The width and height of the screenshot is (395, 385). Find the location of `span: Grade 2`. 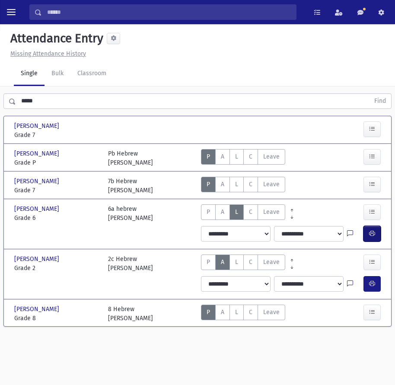

span: Grade 2 is located at coordinates (57, 268).